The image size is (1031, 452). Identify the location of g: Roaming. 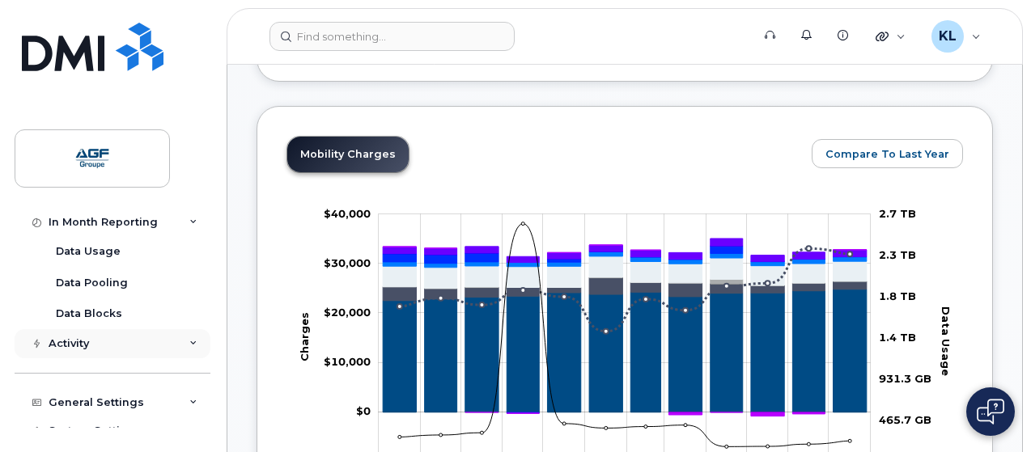
(625, 290).